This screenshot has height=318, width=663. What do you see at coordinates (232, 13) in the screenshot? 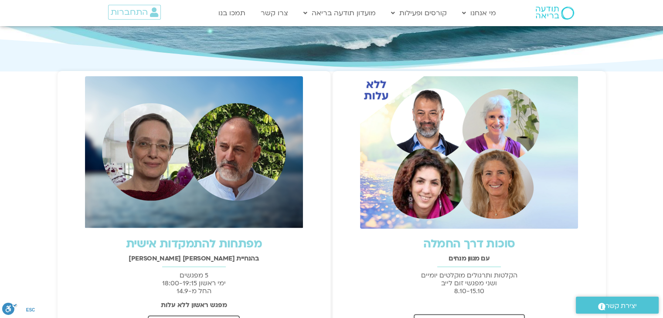
I see `a: תמכו בנו` at bounding box center [232, 13].